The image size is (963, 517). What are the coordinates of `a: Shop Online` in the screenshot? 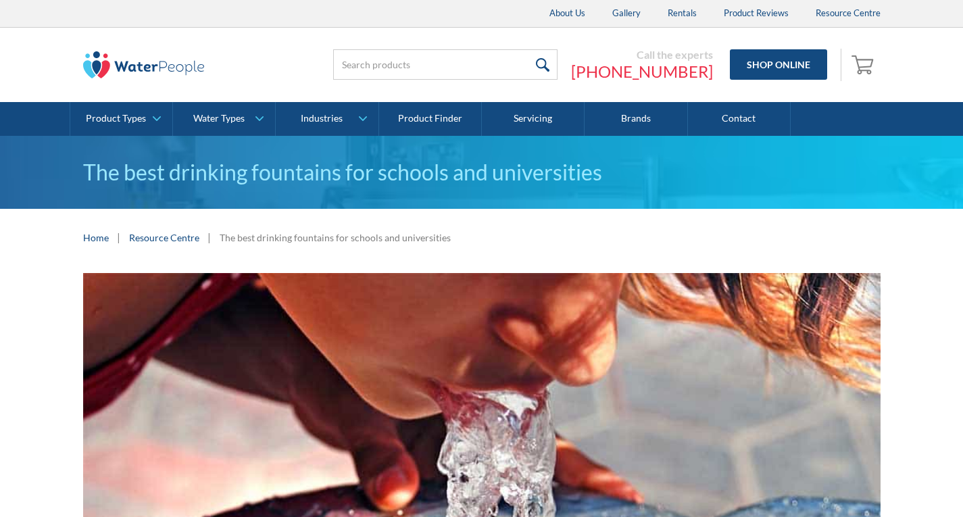 It's located at (779, 64).